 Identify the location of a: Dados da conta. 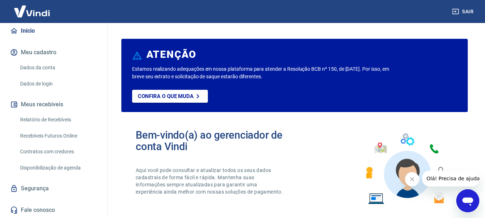
(58, 68).